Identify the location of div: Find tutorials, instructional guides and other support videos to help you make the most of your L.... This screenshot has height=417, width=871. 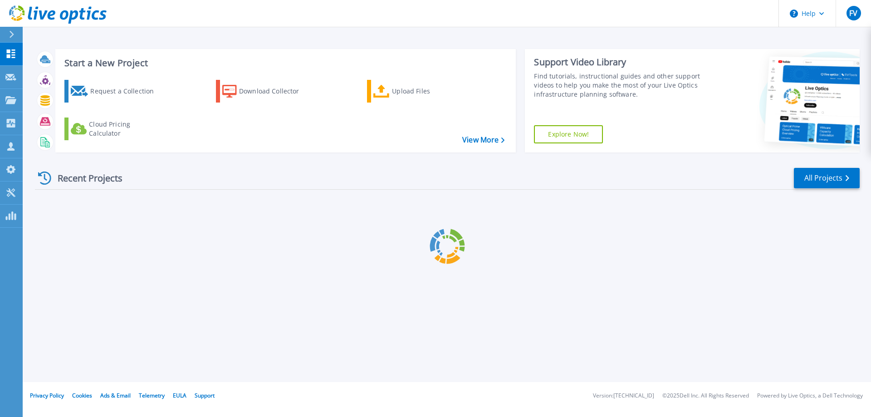
(619, 85).